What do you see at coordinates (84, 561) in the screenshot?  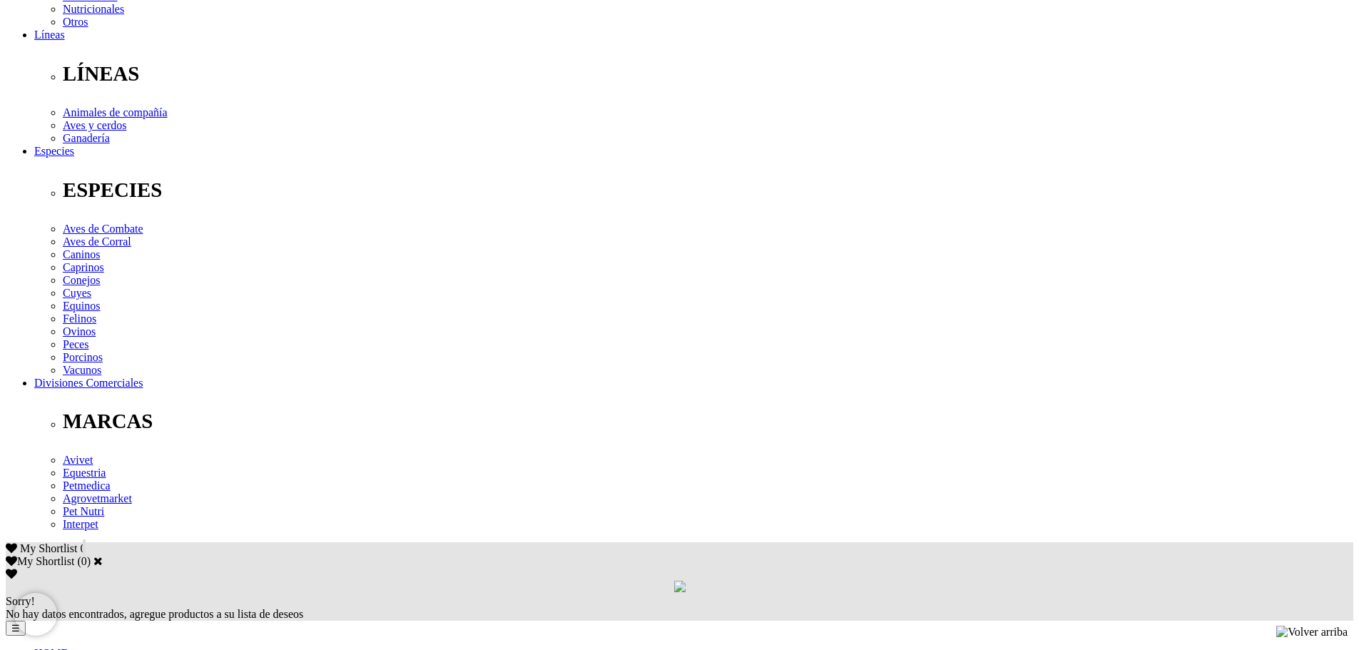 I see `label: 0` at bounding box center [84, 561].